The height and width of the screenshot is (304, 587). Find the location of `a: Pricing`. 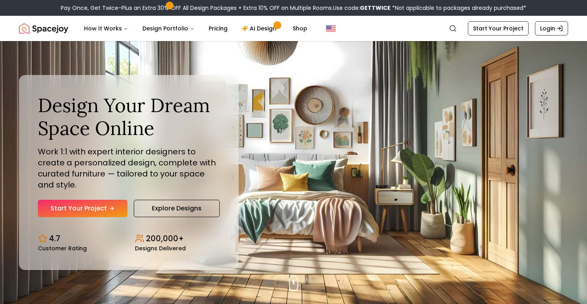

a: Pricing is located at coordinates (218, 28).